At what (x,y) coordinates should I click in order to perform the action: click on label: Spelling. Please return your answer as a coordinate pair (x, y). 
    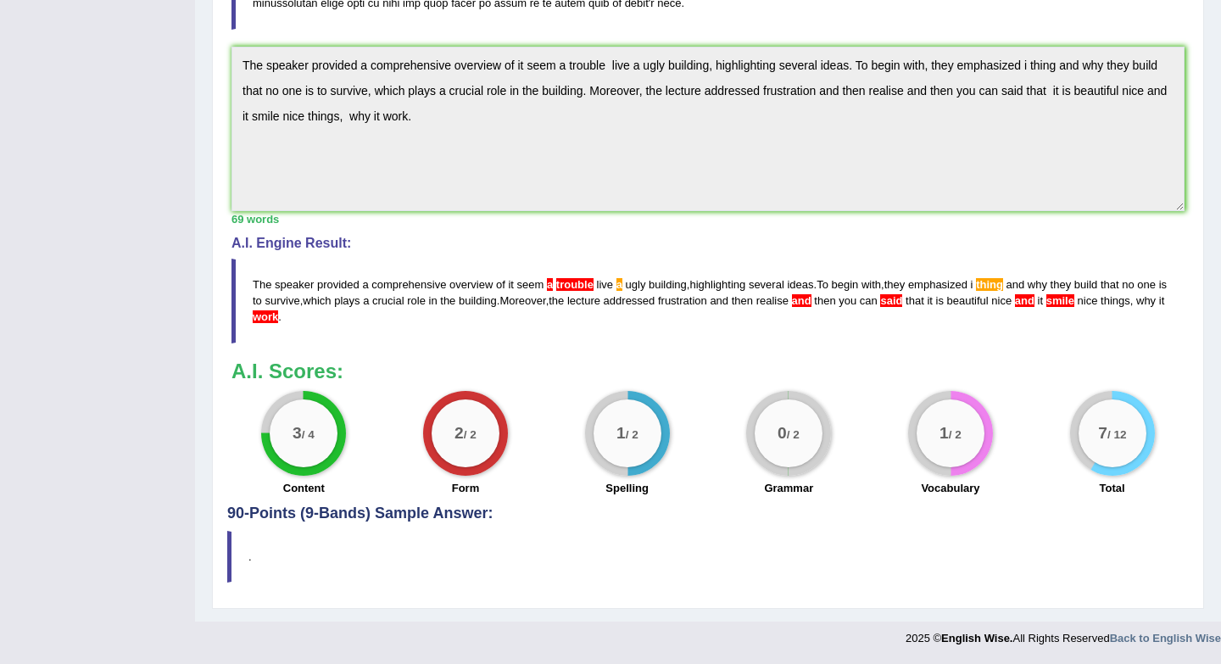
    Looking at the image, I should click on (627, 488).